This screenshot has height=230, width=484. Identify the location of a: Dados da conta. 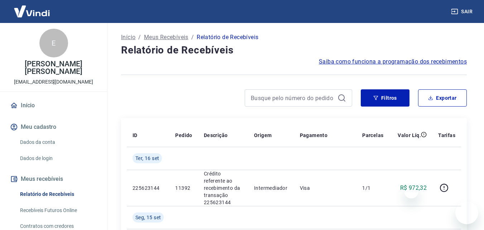
(58, 142).